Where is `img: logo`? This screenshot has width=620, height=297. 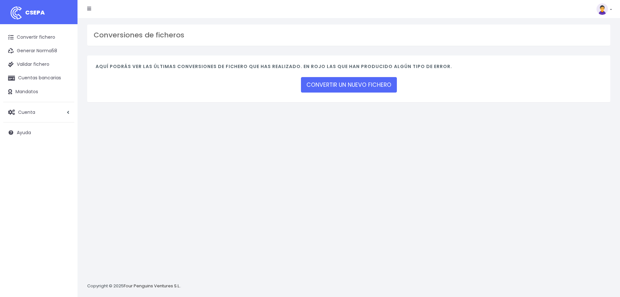
img: logo is located at coordinates (16, 13).